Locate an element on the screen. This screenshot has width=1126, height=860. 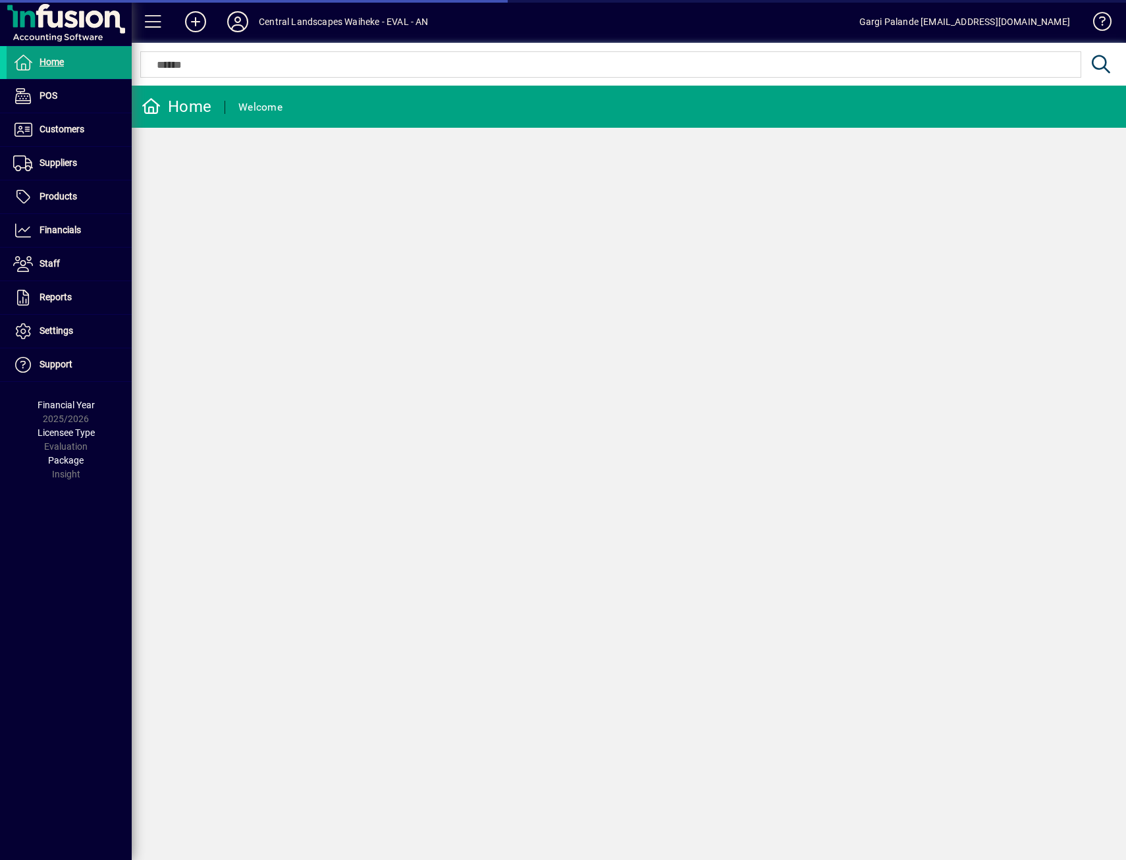
span: Financials is located at coordinates (60, 230).